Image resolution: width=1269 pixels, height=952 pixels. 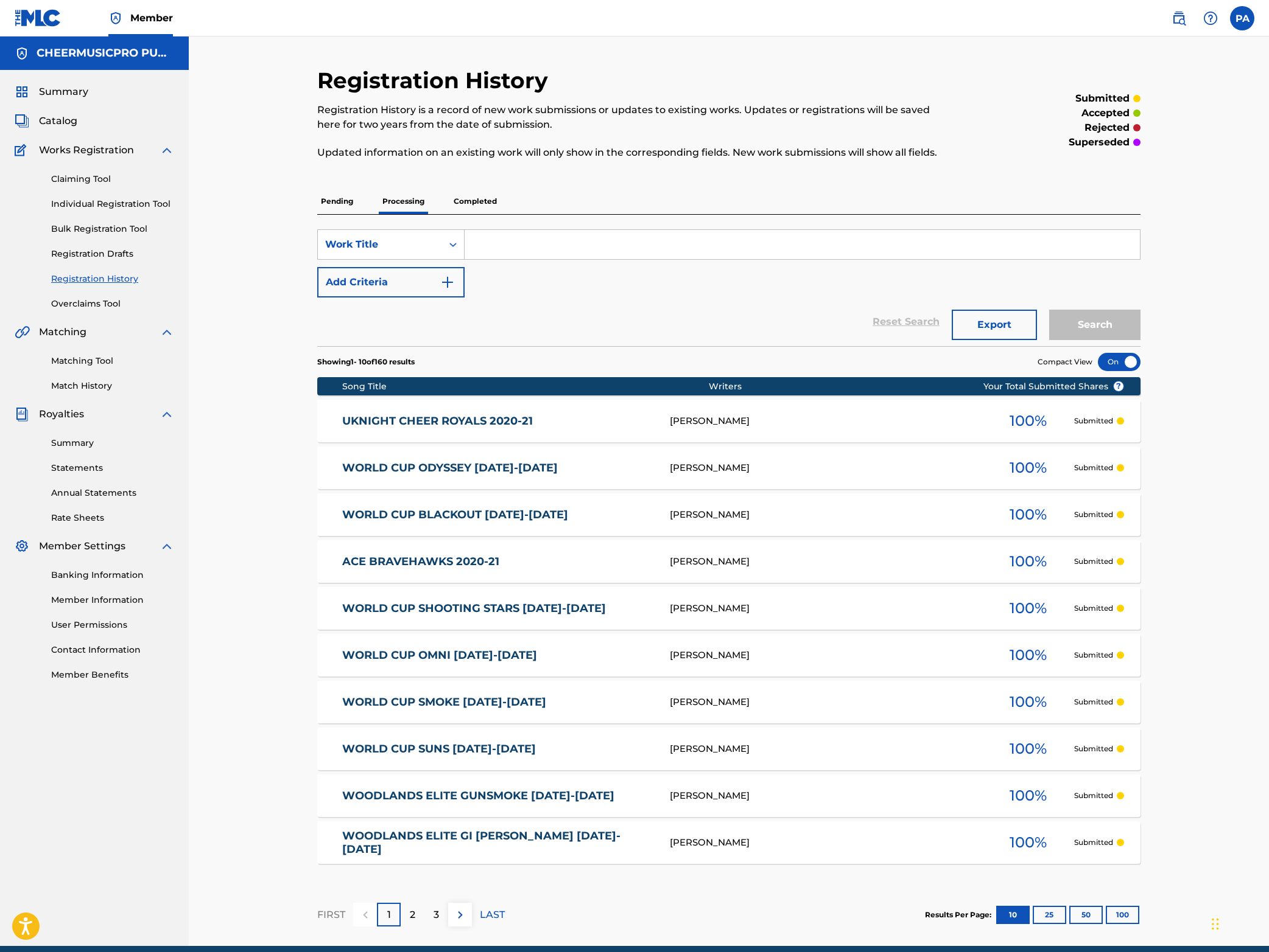 What do you see at coordinates (1065, 362) in the screenshot?
I see `span: Compact View` at bounding box center [1065, 362].